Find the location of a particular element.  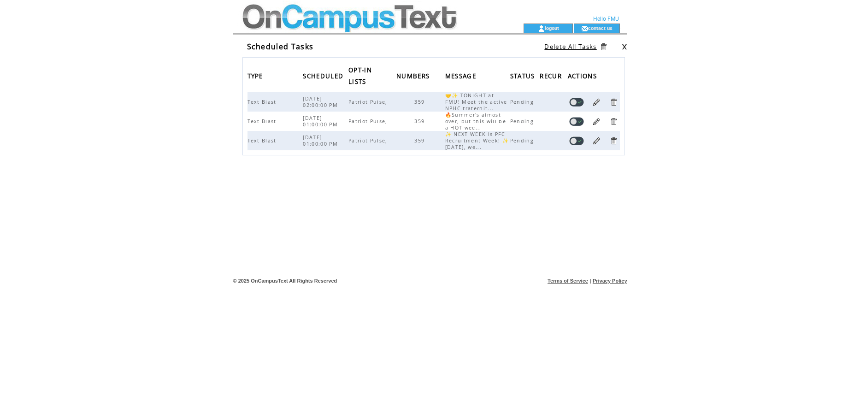

span: STATUS is located at coordinates (524, 77).